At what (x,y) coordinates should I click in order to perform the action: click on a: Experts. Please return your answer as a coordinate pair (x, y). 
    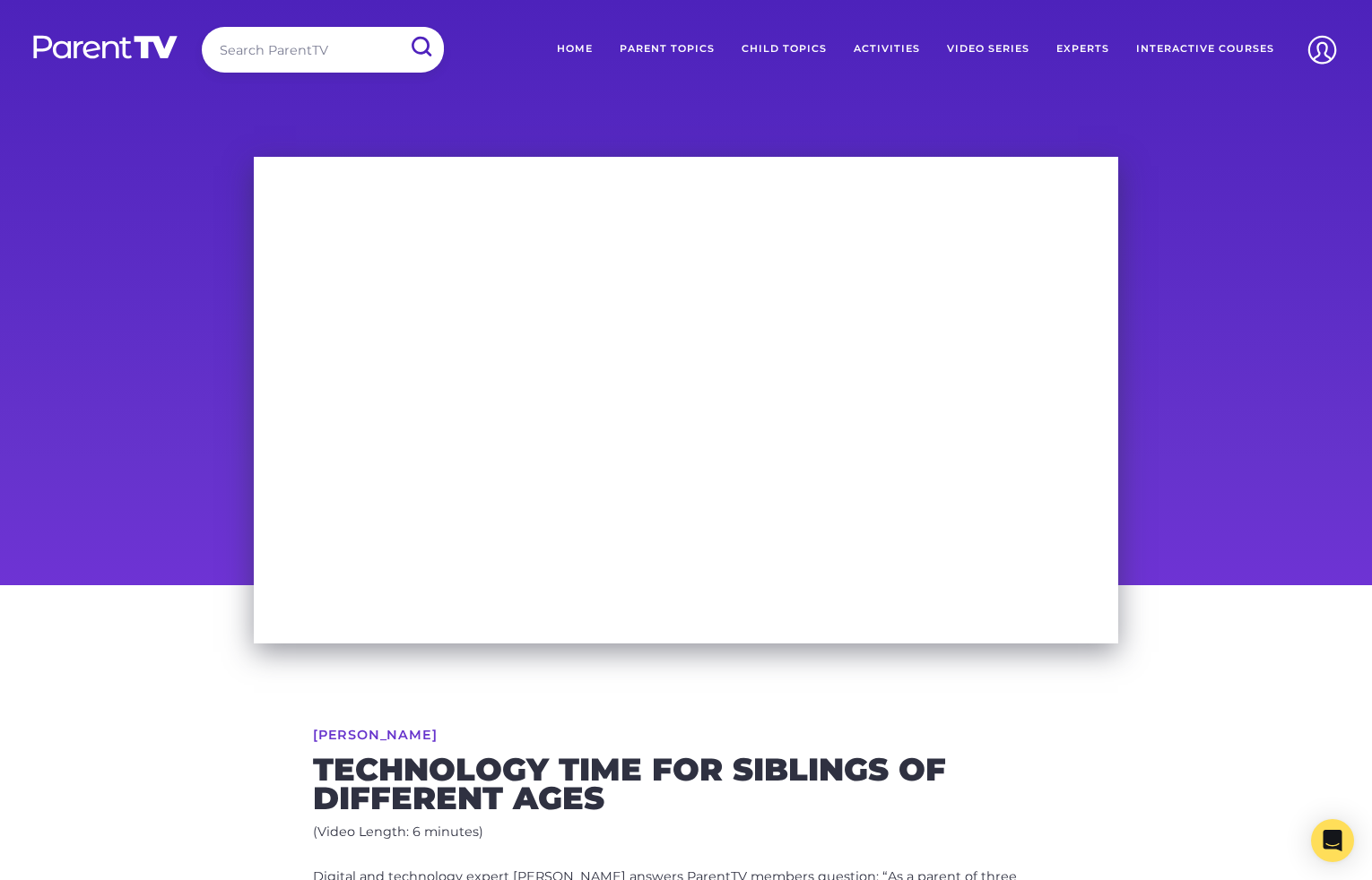
    Looking at the image, I should click on (1082, 49).